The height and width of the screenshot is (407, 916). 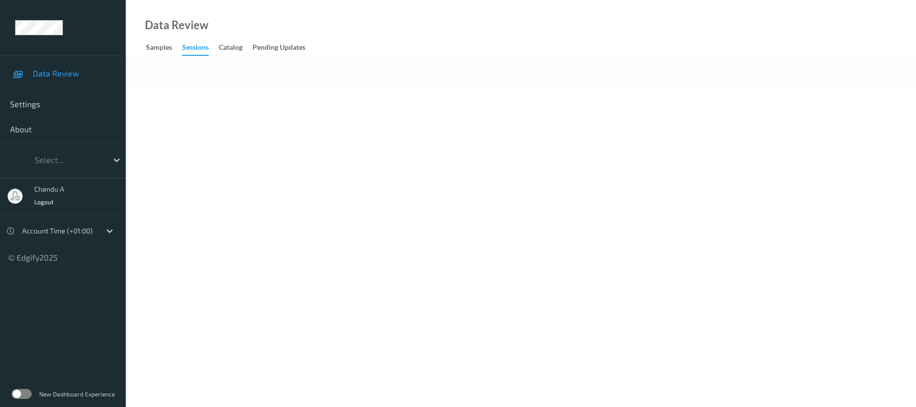 I want to click on div: Samples, so click(x=159, y=48).